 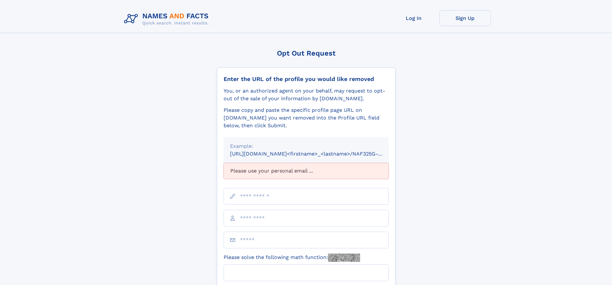 I want to click on a: Log In, so click(x=414, y=18).